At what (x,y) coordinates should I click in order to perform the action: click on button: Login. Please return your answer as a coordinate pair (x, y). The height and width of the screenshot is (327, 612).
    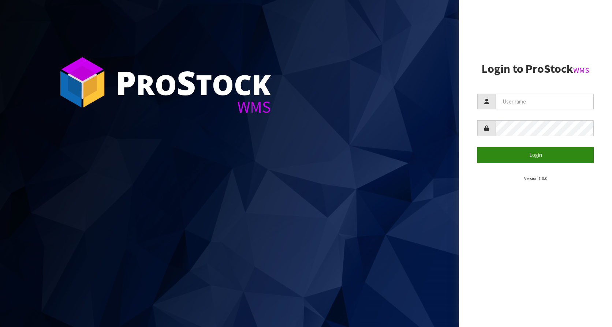
    Looking at the image, I should click on (536, 155).